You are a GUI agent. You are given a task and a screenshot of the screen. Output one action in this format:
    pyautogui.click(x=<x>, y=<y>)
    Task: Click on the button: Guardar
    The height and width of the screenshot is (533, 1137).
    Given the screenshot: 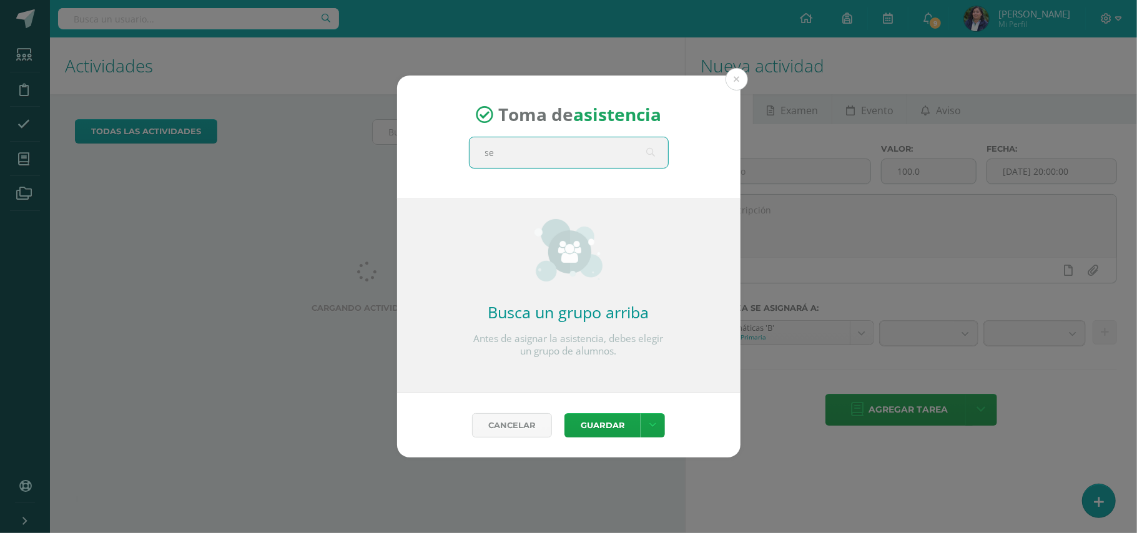 What is the action you would take?
    pyautogui.click(x=603, y=425)
    